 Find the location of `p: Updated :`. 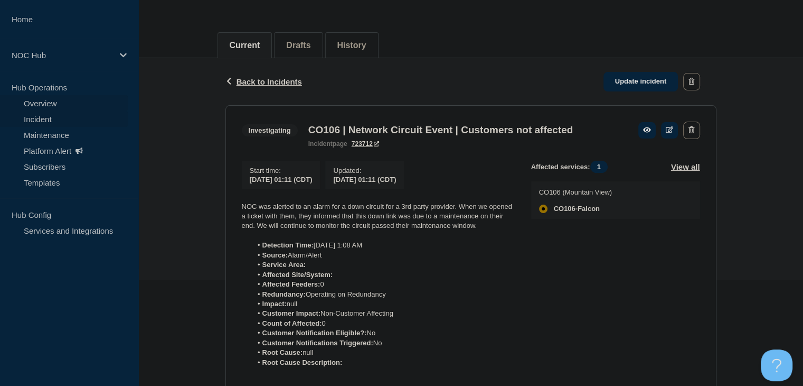

p: Updated : is located at coordinates (364, 170).